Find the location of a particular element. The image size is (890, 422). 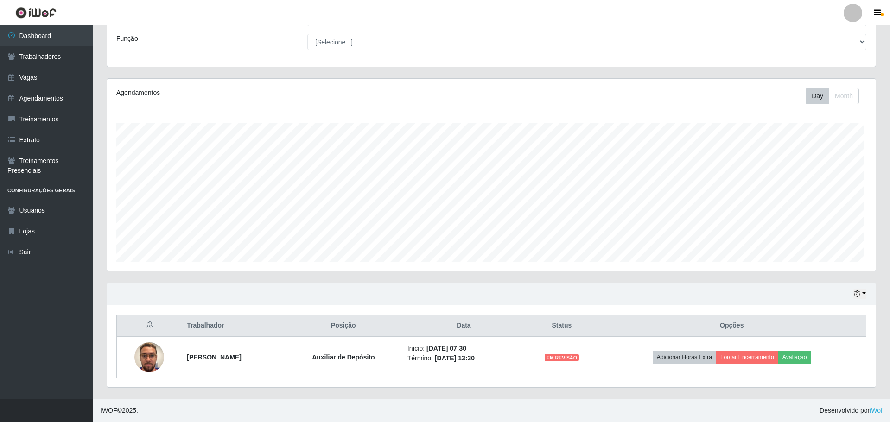

th: Data is located at coordinates (463, 326).